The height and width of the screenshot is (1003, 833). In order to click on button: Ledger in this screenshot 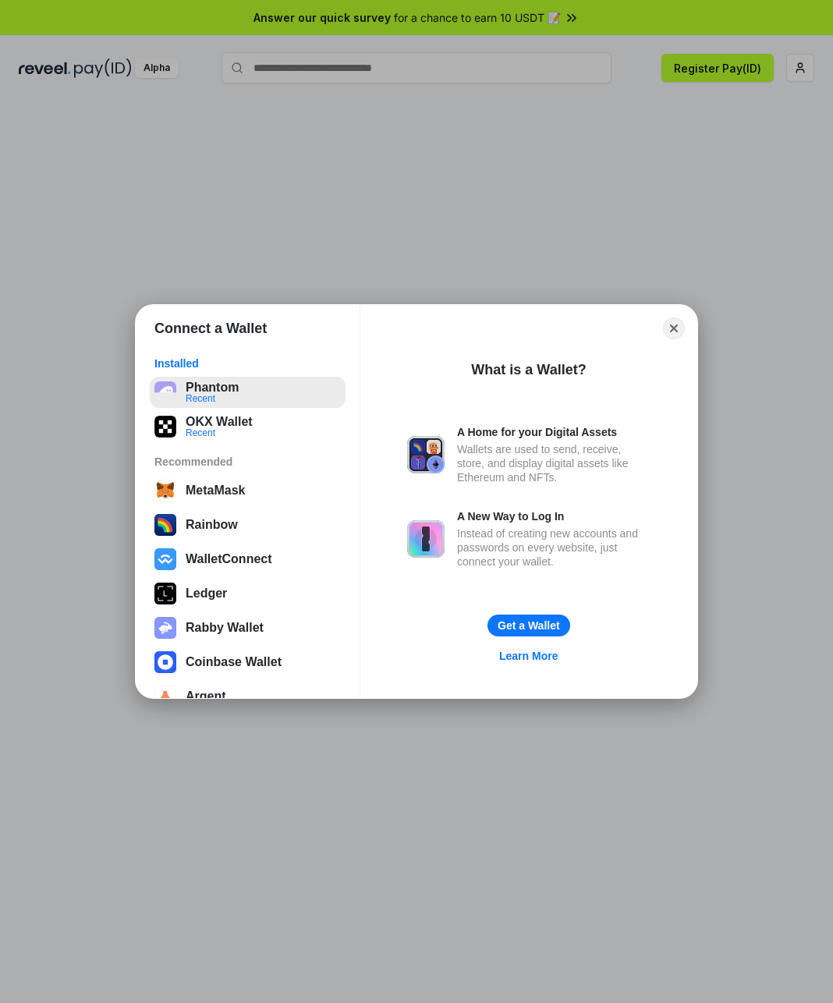, I will do `click(247, 594)`.